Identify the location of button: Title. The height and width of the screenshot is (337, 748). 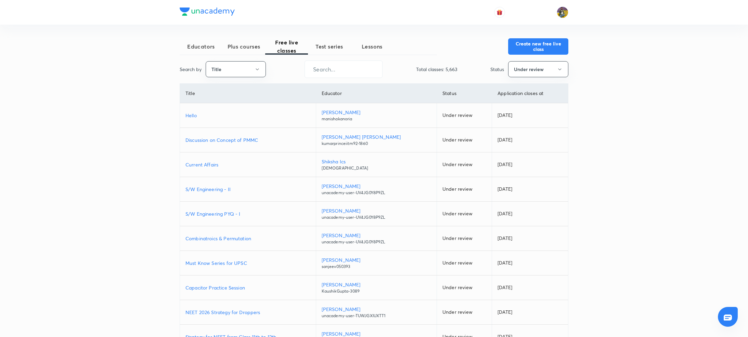
(236, 69).